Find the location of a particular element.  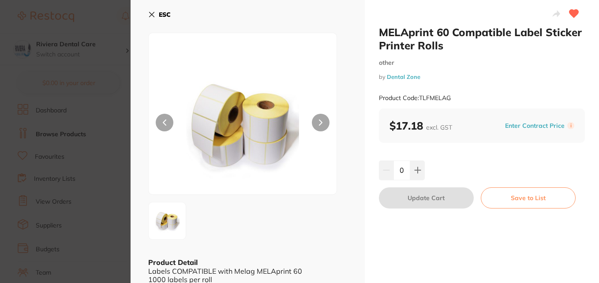

small: by is located at coordinates (481, 77).